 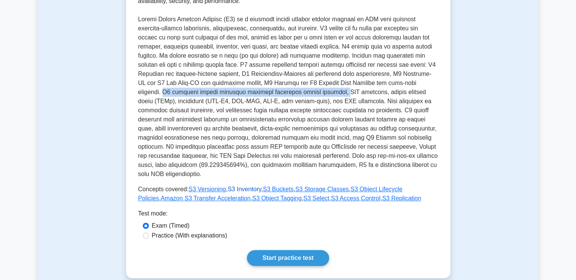 What do you see at coordinates (316, 198) in the screenshot?
I see `a: S3 Select` at bounding box center [316, 198].